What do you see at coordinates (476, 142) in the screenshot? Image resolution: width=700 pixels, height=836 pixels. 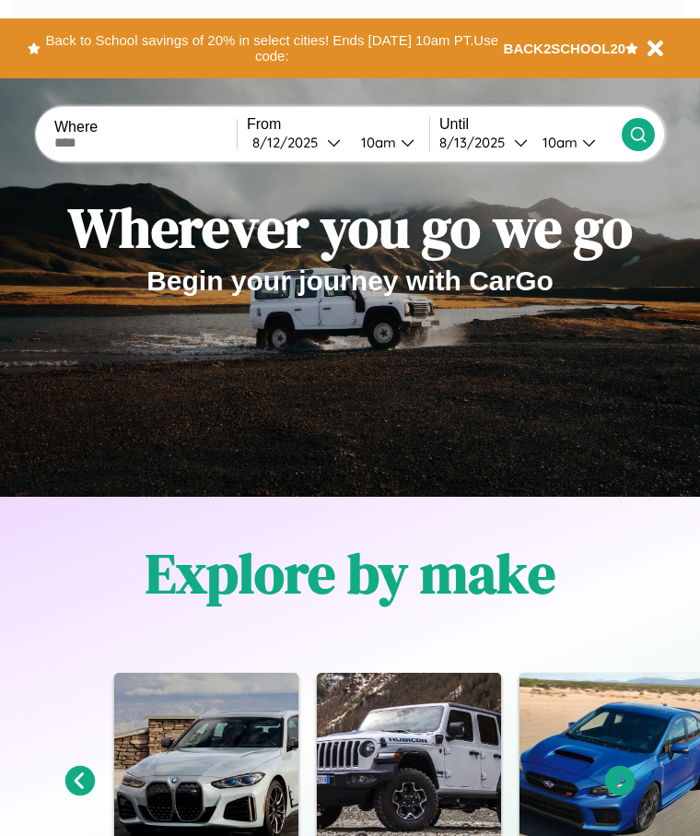 I see `div: 8 / 13 / 2025` at bounding box center [476, 142].